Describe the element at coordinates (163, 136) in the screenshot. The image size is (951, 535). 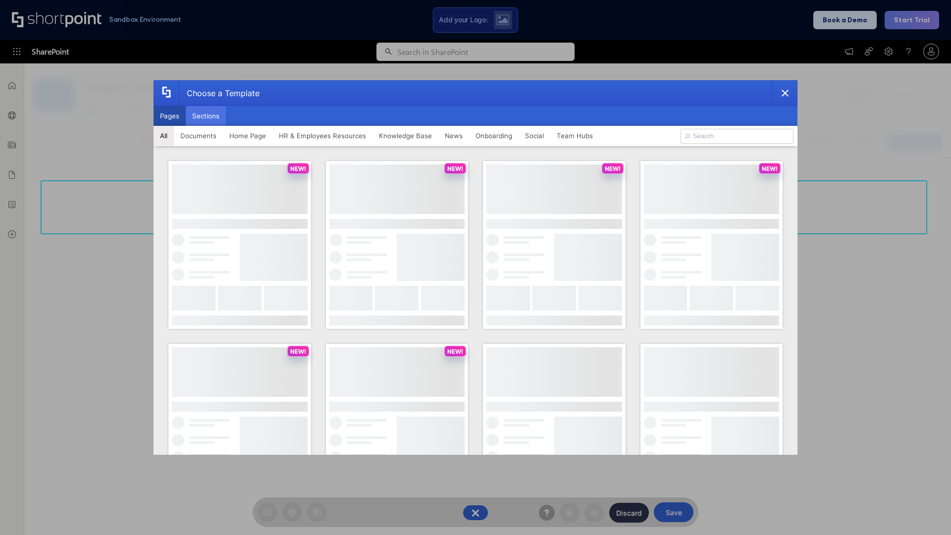
I see `button: All` at that location.